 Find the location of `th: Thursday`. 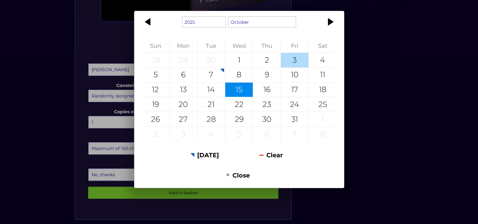

th: Thursday is located at coordinates (267, 46).